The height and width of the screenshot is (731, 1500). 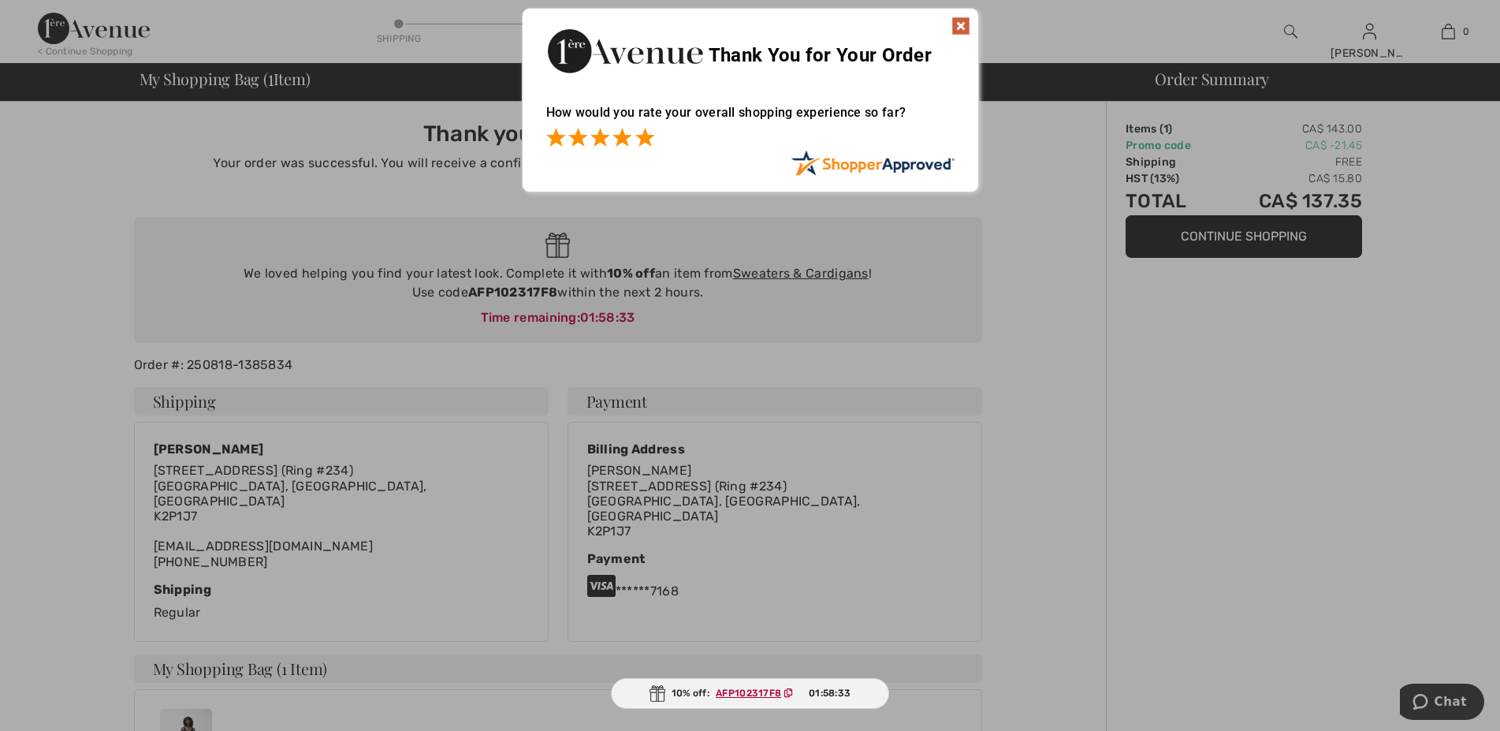 What do you see at coordinates (829, 693) in the screenshot?
I see `span: 01:58:33` at bounding box center [829, 693].